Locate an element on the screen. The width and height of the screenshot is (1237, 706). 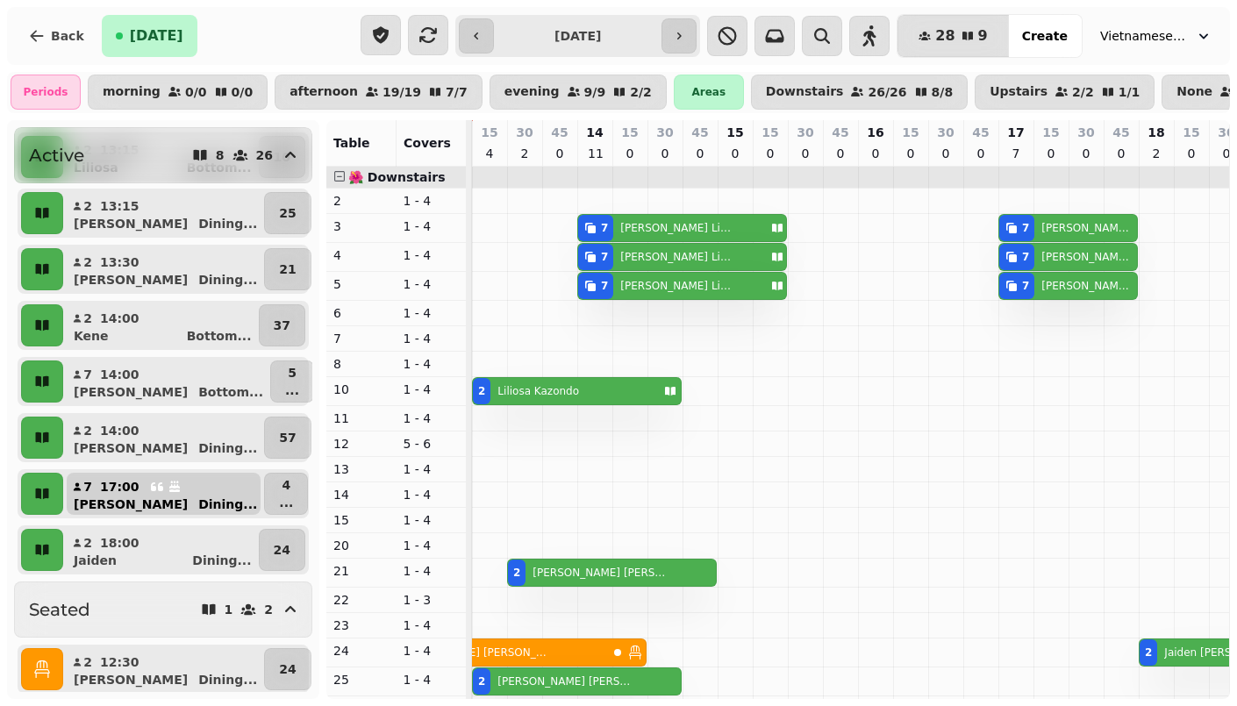
p: 23 is located at coordinates (361, 625).